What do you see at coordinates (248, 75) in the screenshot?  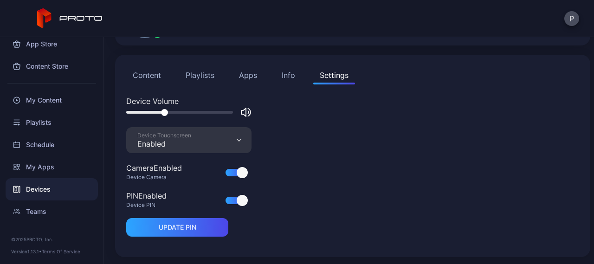 I see `button: Apps` at bounding box center [248, 75].